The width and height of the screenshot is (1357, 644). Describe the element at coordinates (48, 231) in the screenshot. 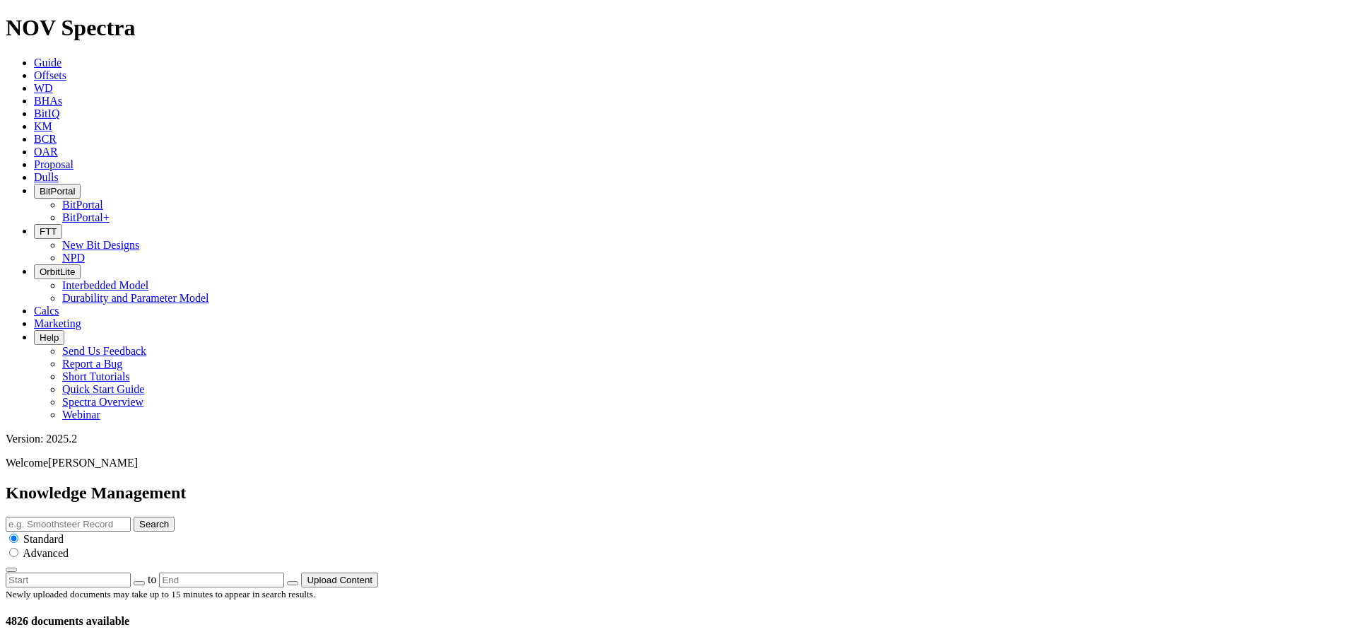

I see `button: FTT` at that location.